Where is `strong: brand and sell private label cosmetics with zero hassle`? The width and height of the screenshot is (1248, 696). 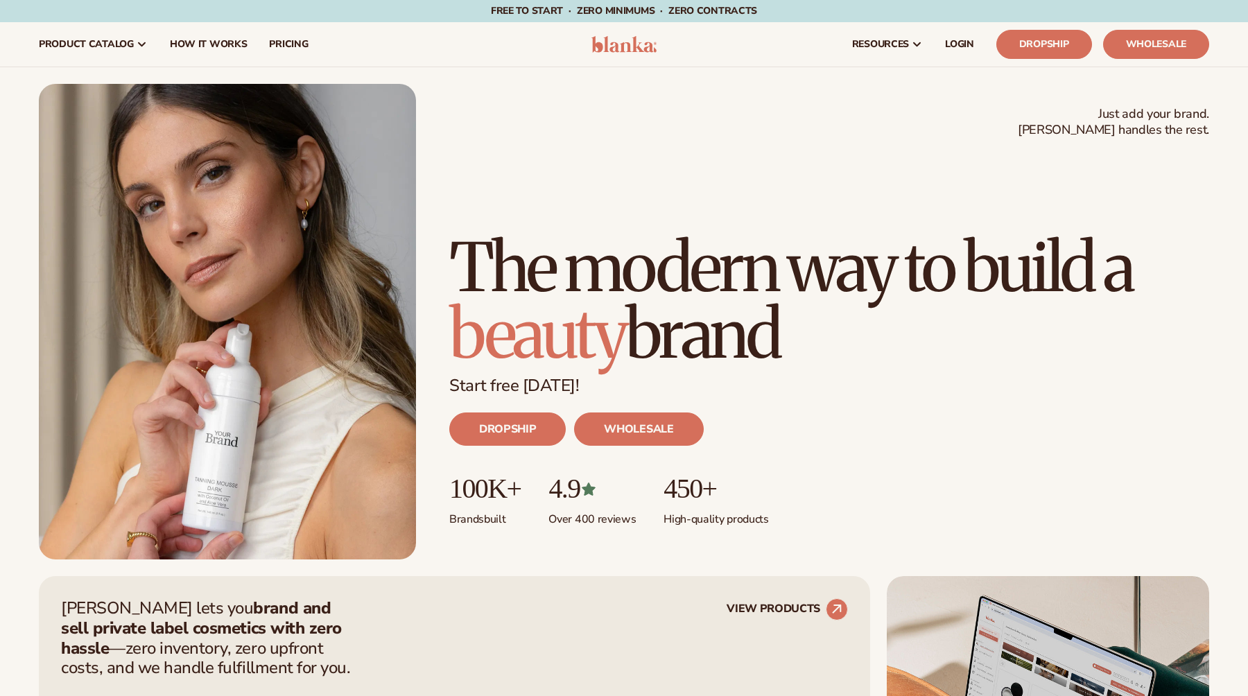 strong: brand and sell private label cosmetics with zero hassle is located at coordinates (201, 628).